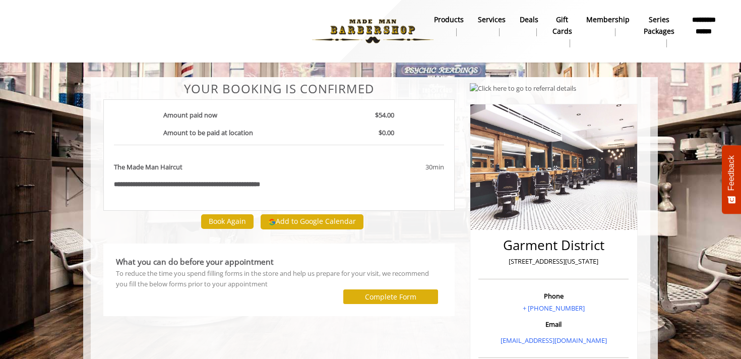 This screenshot has width=741, height=359. Describe the element at coordinates (372, 31) in the screenshot. I see `img: Made Man Barbershop logo` at that location.